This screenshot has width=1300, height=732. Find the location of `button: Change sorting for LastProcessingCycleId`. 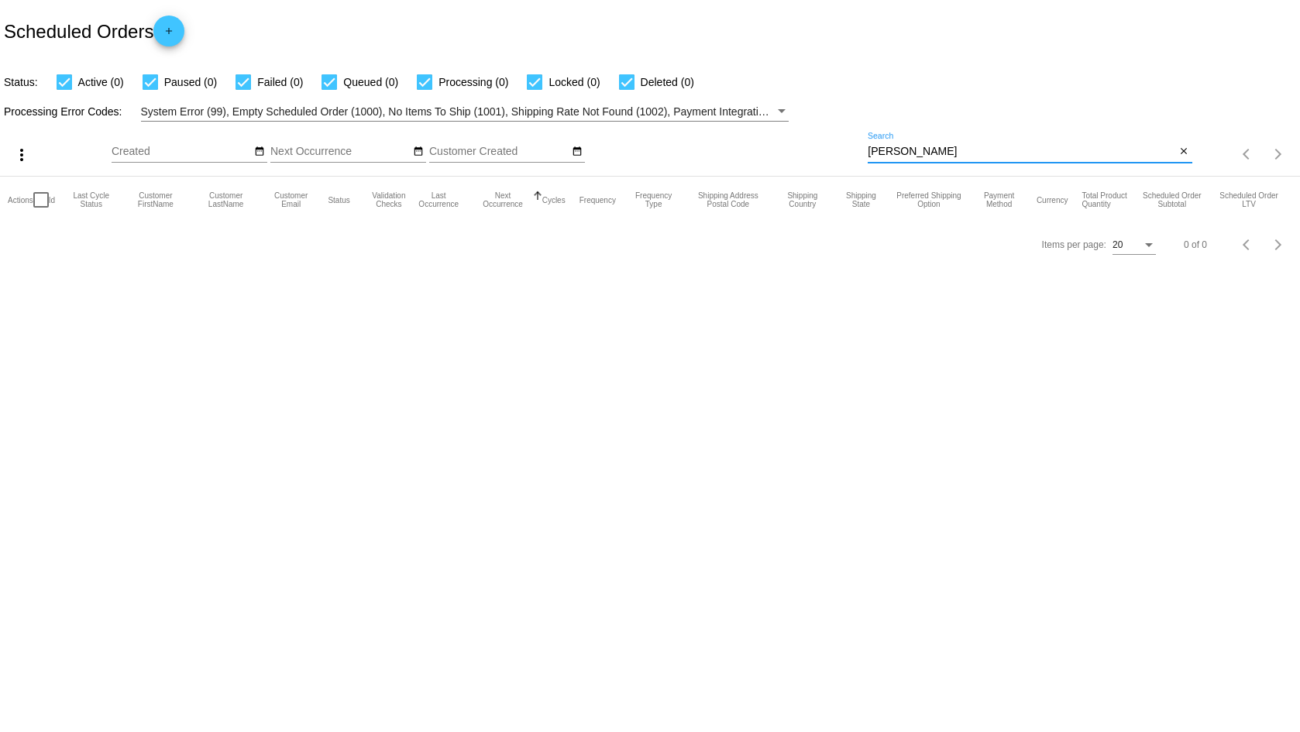

button: Change sorting for LastProcessingCycleId is located at coordinates (91, 200).